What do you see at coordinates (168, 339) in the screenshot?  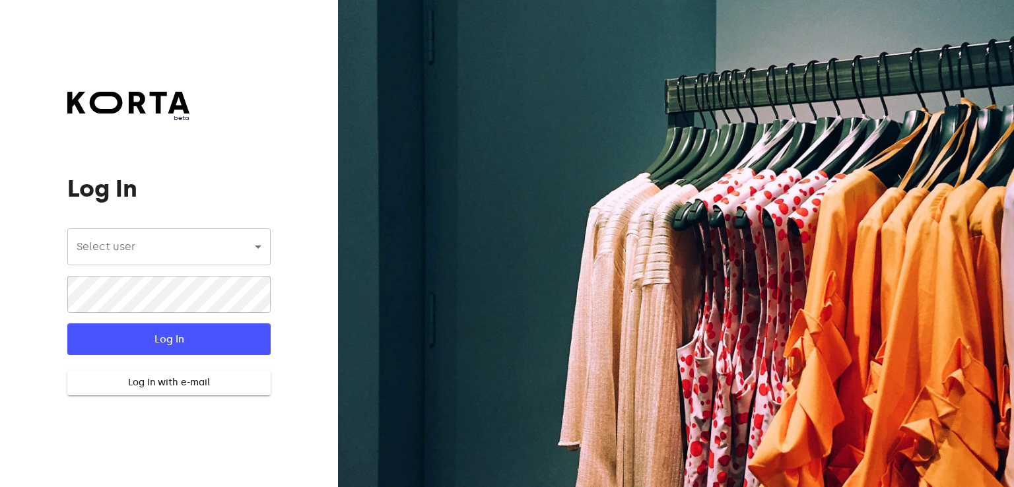 I see `span: Log In` at bounding box center [168, 339].